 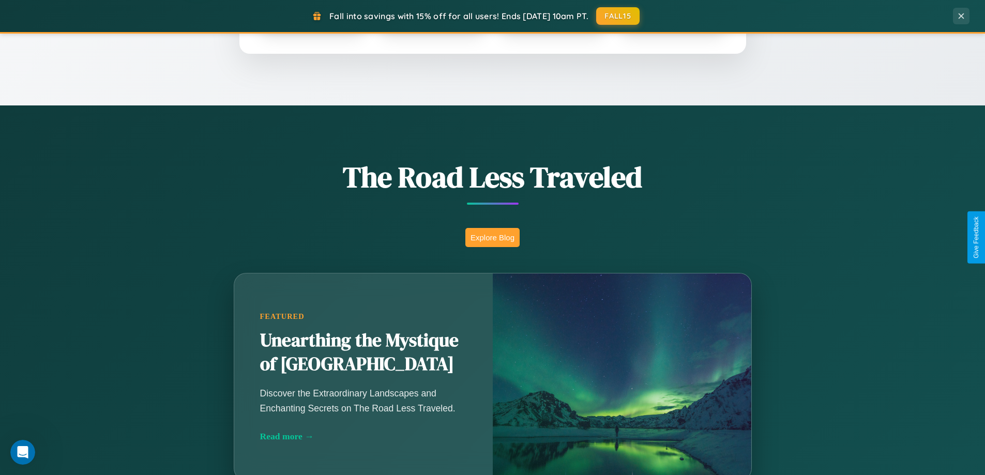 What do you see at coordinates (364, 316) in the screenshot?
I see `div: Featured` at bounding box center [364, 316].